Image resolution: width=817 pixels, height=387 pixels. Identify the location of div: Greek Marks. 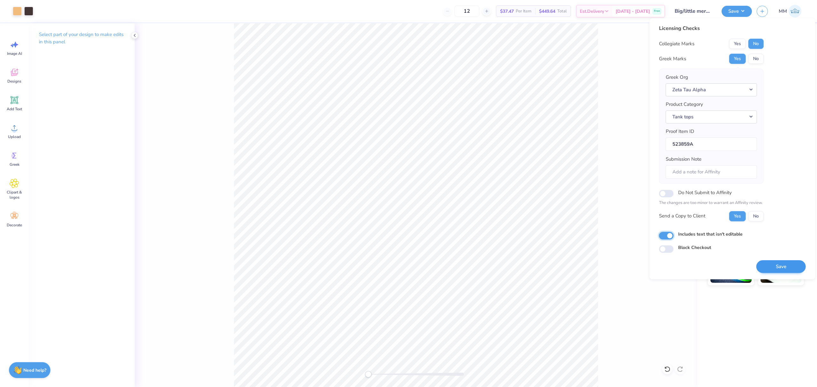
(672, 59).